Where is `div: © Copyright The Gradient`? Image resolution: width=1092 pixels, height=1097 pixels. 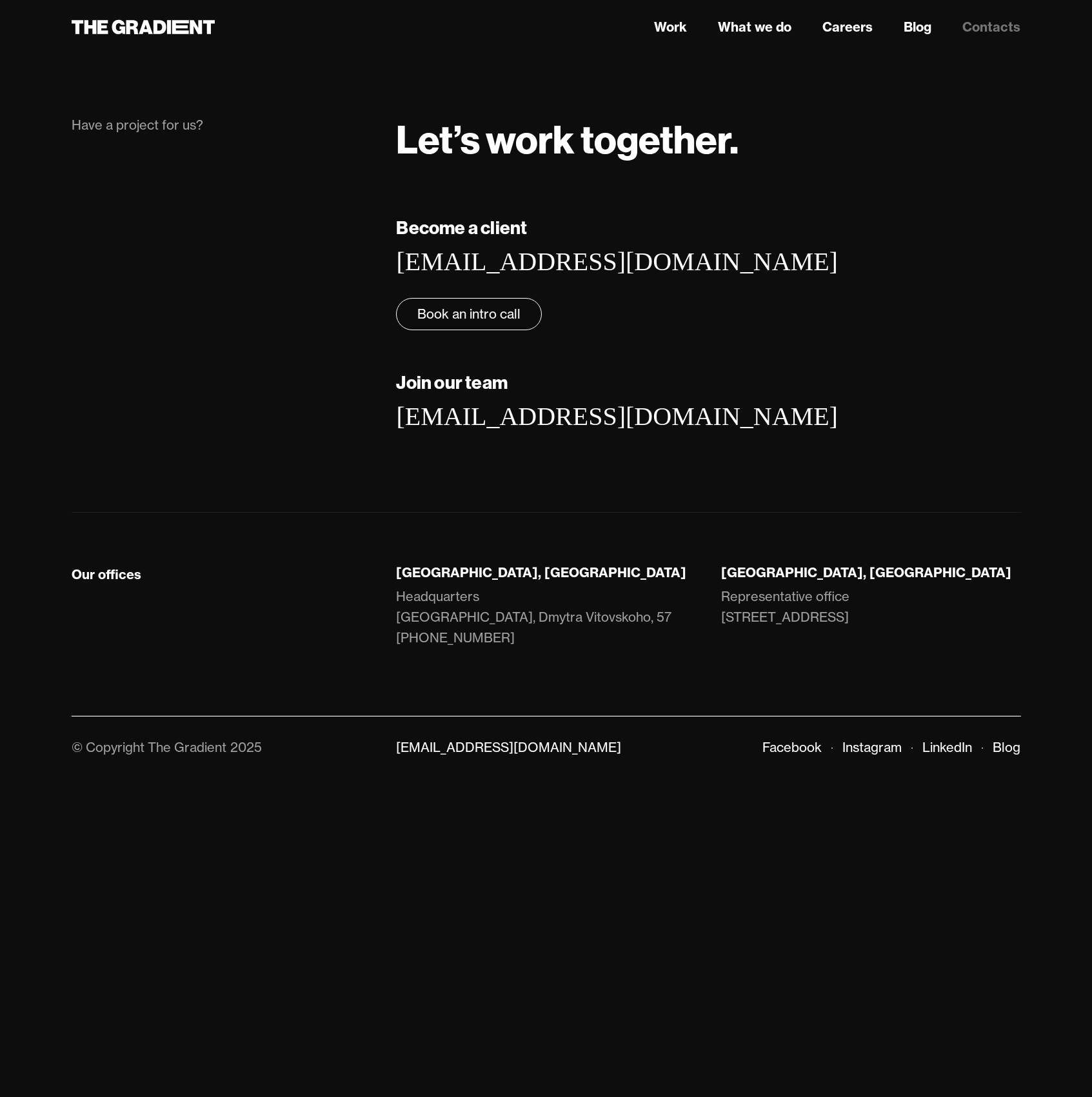 div: © Copyright The Gradient is located at coordinates (149, 747).